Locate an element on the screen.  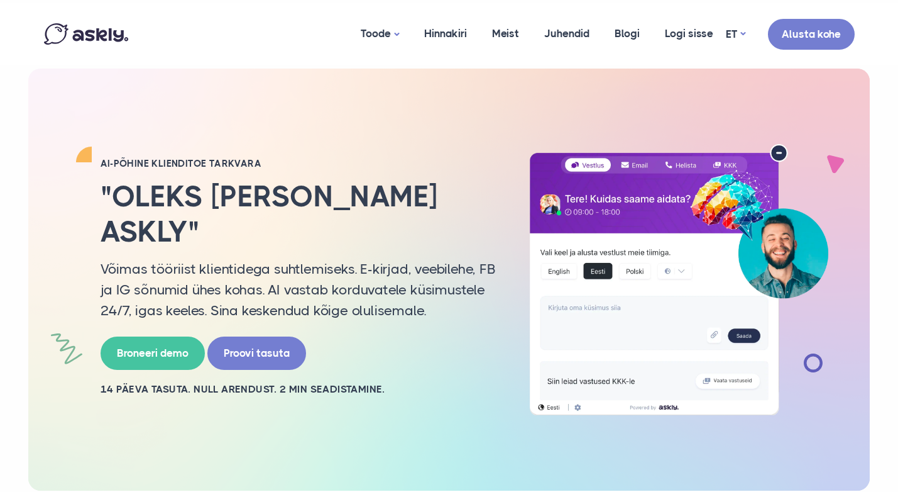
a: Alusta kohe is located at coordinates (812, 34).